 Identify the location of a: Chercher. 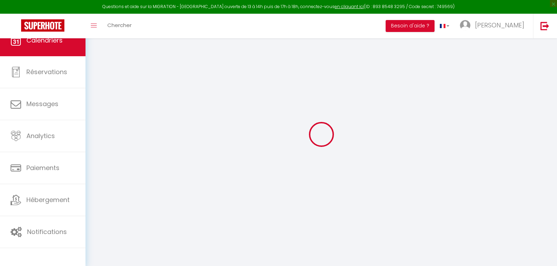
(119, 26).